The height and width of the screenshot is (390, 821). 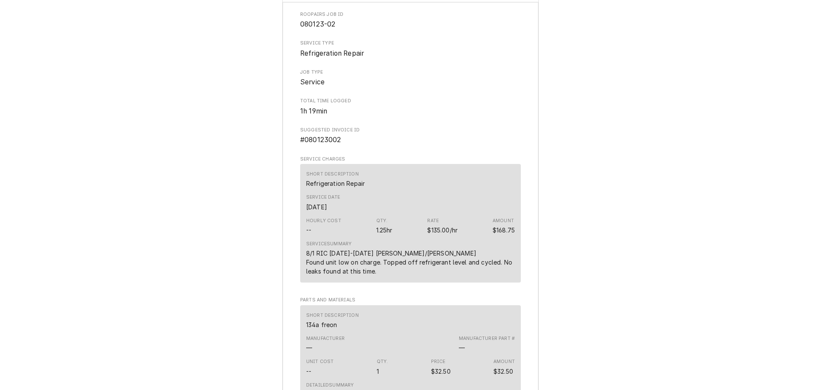 I want to click on div: Service Charges List, so click(x=411, y=225).